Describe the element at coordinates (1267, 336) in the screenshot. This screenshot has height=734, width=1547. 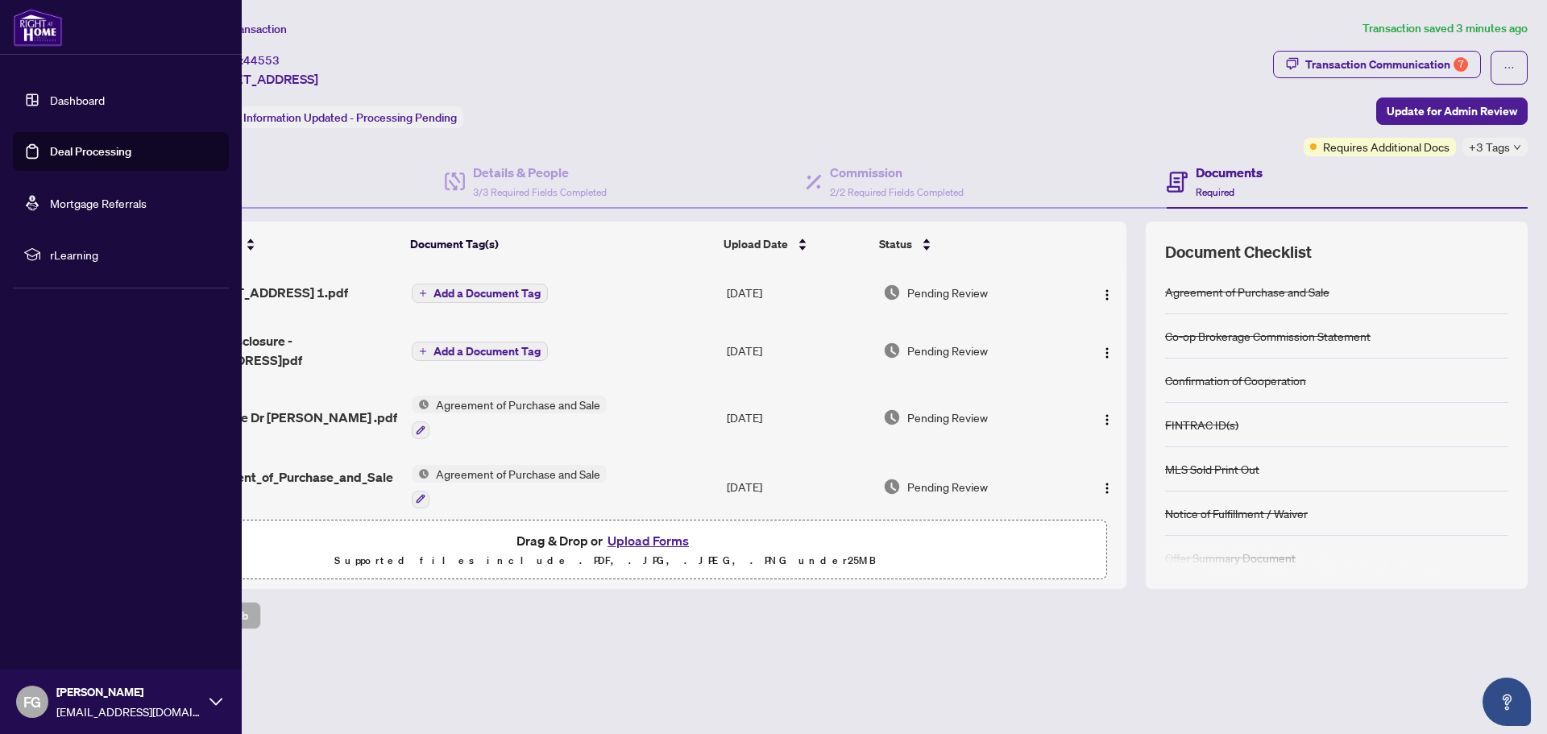
I see `div: Co-op Brokerage Commission Statement` at that location.